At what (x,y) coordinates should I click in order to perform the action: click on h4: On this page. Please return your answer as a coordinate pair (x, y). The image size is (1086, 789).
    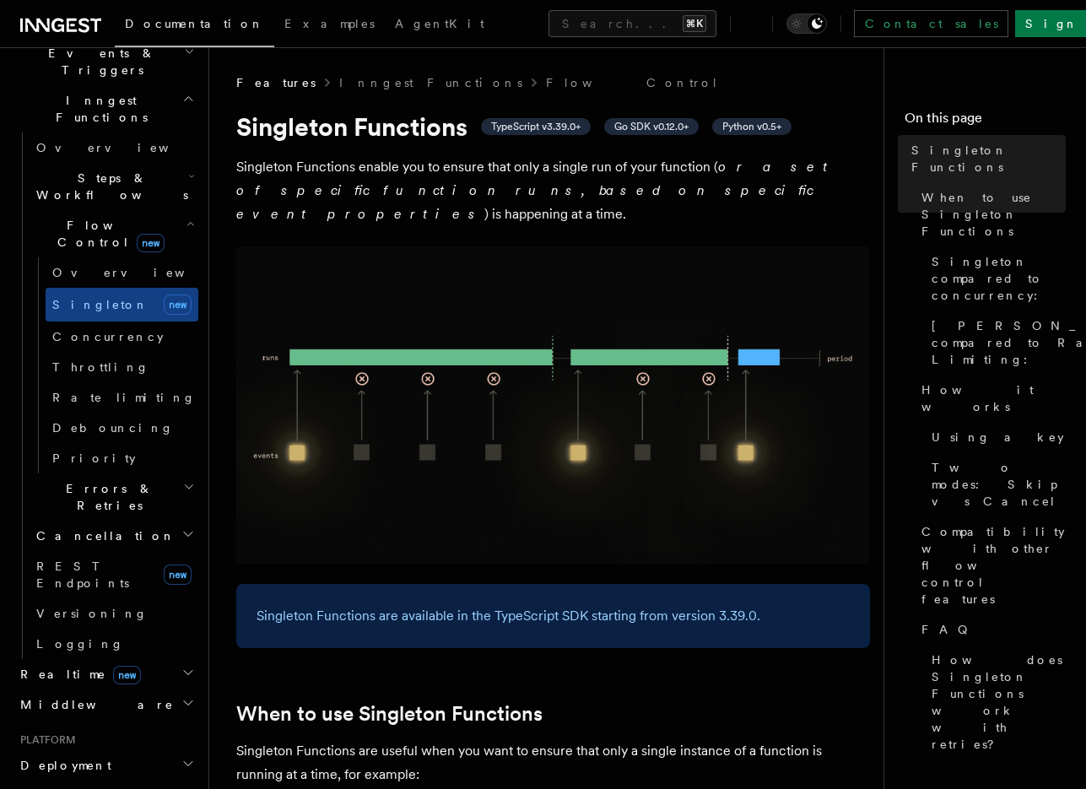
    Looking at the image, I should click on (985, 122).